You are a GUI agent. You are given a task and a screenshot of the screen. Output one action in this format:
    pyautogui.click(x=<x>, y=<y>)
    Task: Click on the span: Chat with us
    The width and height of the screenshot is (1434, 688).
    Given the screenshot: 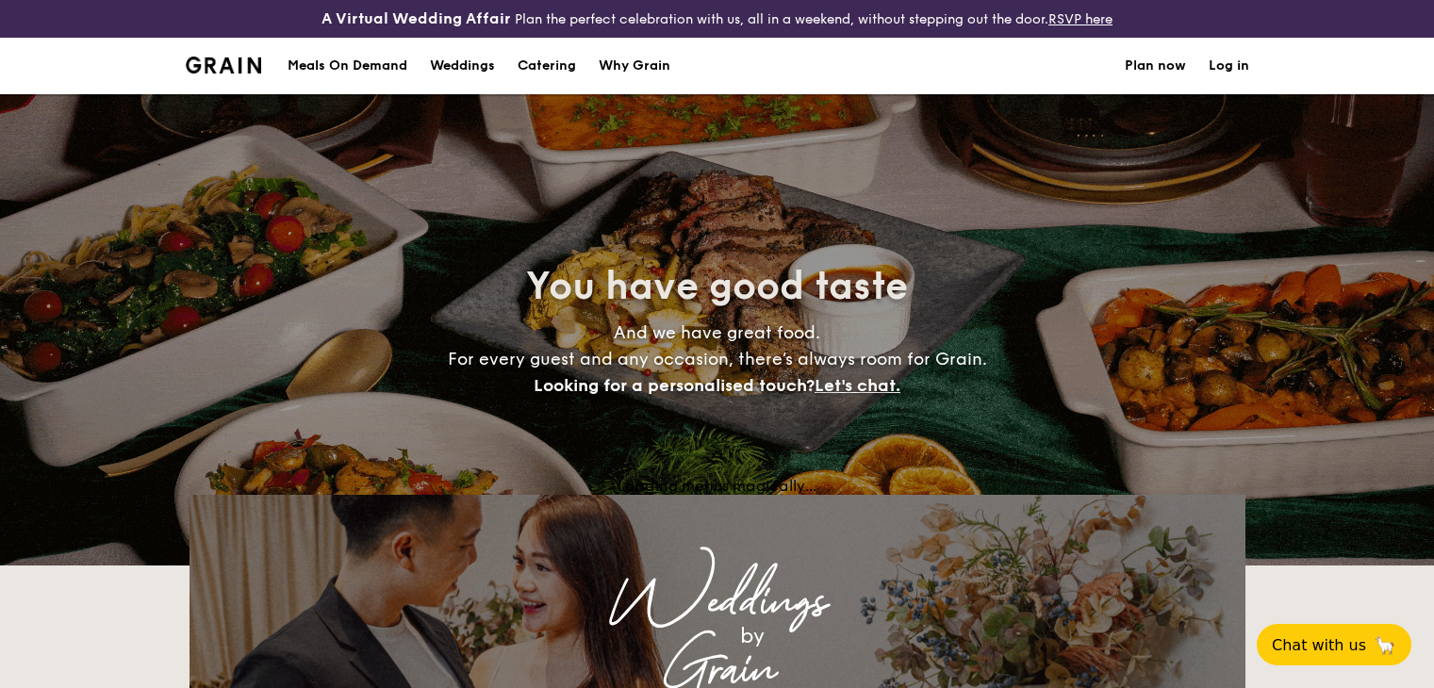 What is the action you would take?
    pyautogui.click(x=1319, y=645)
    